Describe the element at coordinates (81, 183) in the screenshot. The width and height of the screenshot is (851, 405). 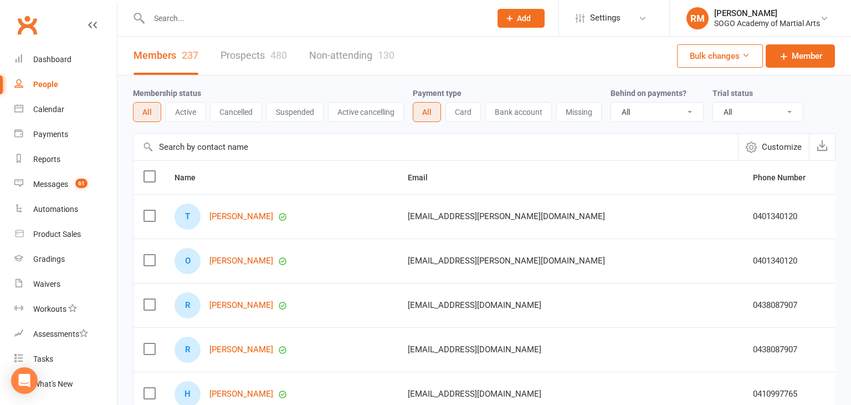
I see `span: 61` at that location.